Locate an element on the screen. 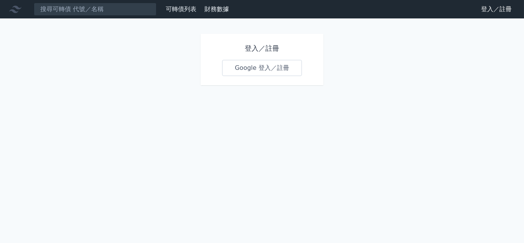  a: 可轉債列表 is located at coordinates (181, 9).